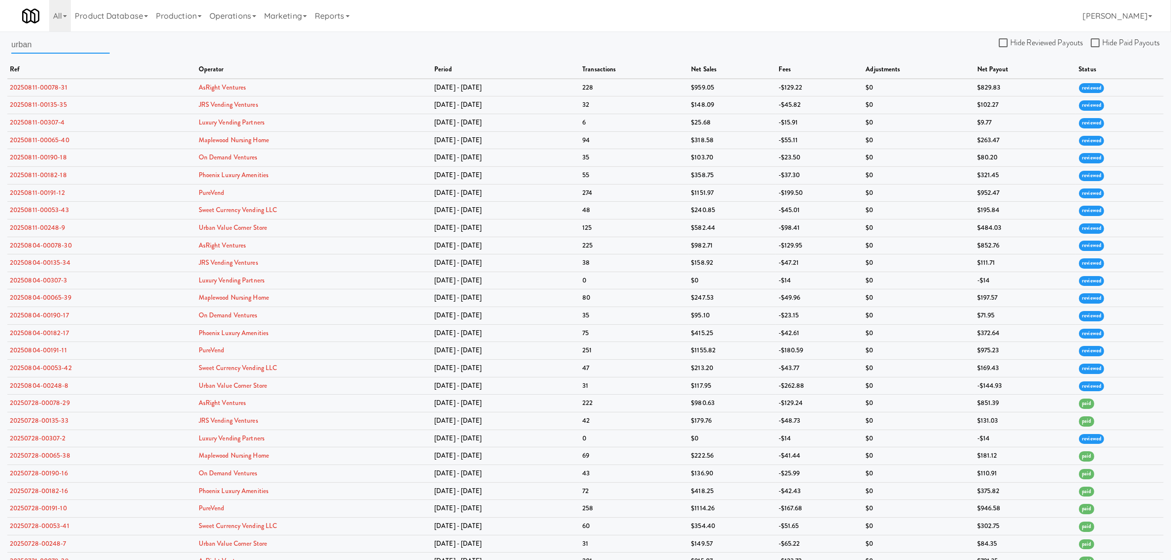 The image size is (1171, 560). I want to click on td: $179.76, so click(732, 421).